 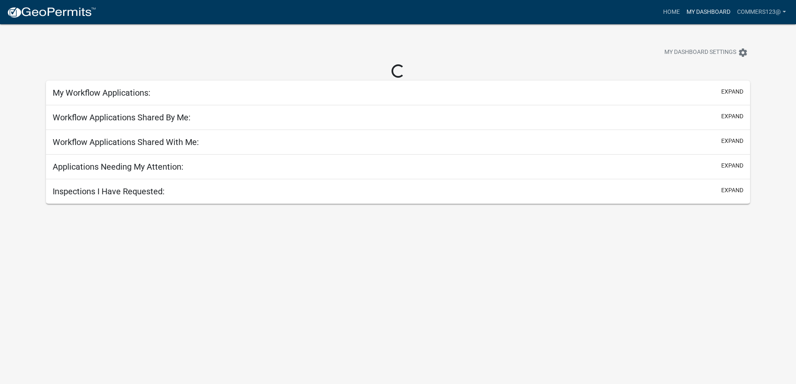 What do you see at coordinates (122, 117) in the screenshot?
I see `h5: Workflow Applications Shared By Me:` at bounding box center [122, 117].